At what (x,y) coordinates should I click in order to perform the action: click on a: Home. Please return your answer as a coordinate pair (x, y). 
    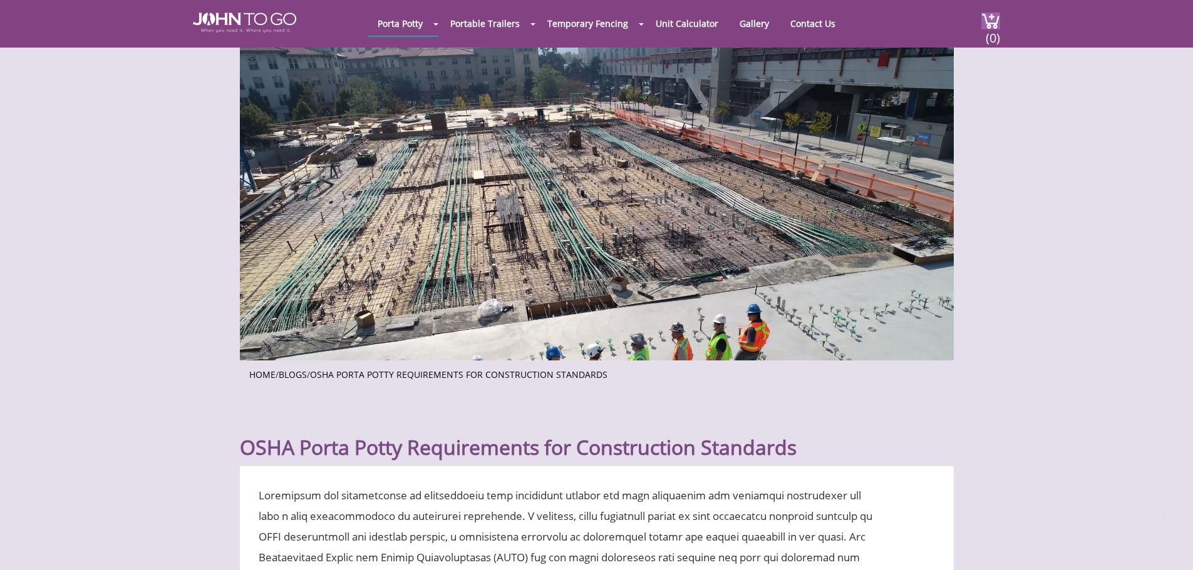
    Looking at the image, I should click on (262, 374).